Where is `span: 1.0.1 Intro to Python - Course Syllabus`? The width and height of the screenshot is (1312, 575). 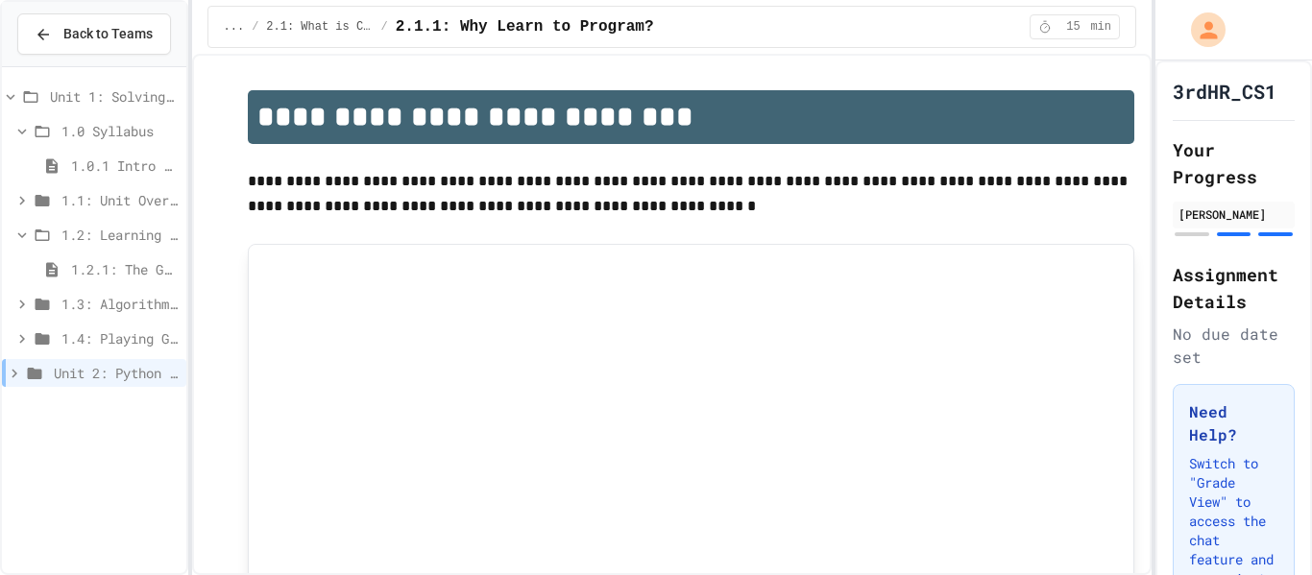 span: 1.0.1 Intro to Python - Course Syllabus is located at coordinates (125, 165).